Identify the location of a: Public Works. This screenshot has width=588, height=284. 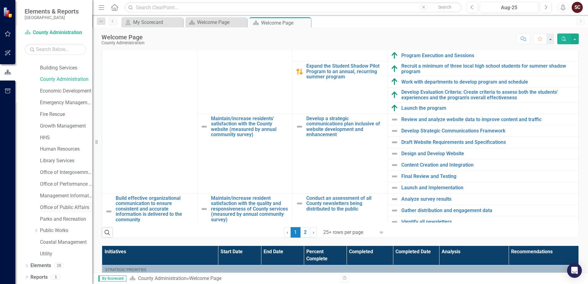
(66, 231).